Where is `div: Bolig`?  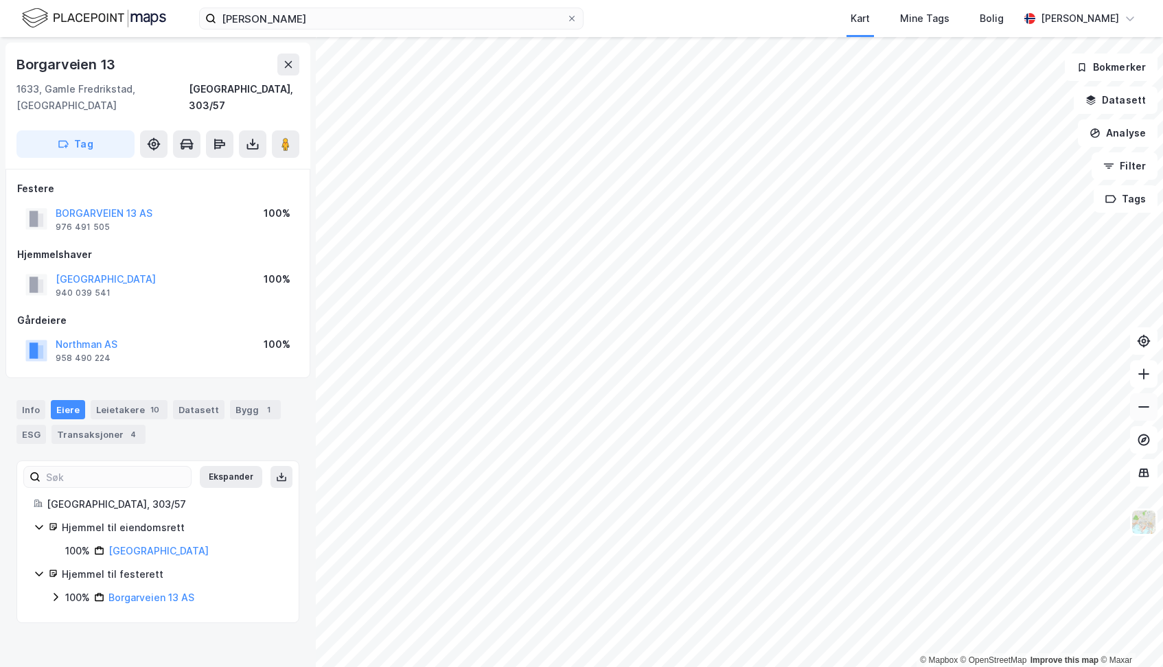 div: Bolig is located at coordinates (991, 19).